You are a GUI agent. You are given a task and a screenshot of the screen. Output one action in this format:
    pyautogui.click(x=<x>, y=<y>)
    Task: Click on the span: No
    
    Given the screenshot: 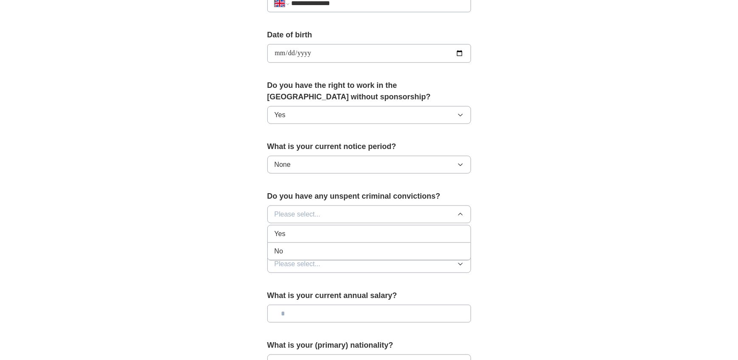 What is the action you would take?
    pyautogui.click(x=279, y=251)
    